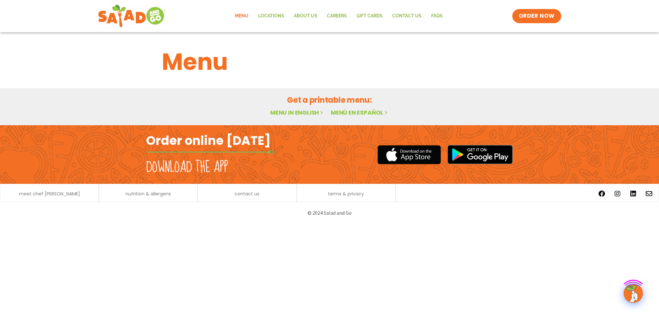 This screenshot has width=659, height=319. I want to click on a: nutrition & allergens, so click(148, 194).